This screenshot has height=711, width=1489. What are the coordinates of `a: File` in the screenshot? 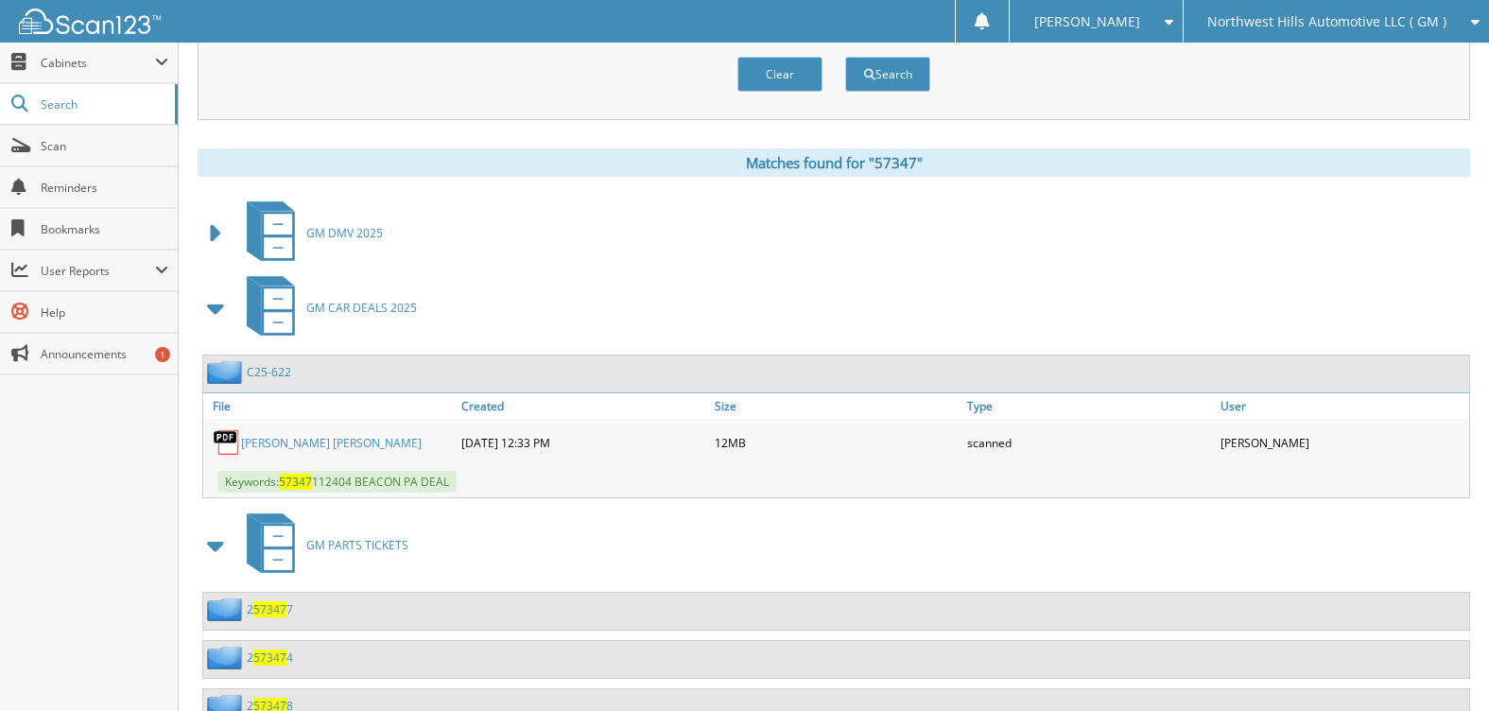 It's located at (330, 406).